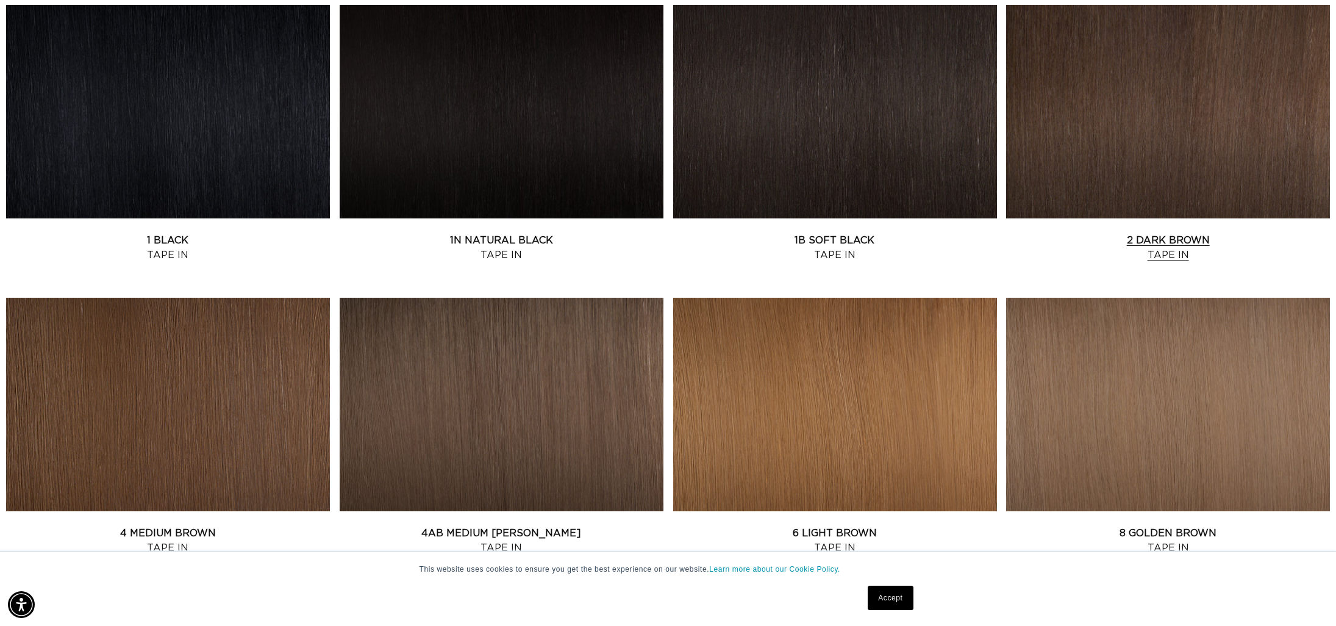 The width and height of the screenshot is (1336, 626). I want to click on a: 1N Natural Black Tape In, so click(501, 248).